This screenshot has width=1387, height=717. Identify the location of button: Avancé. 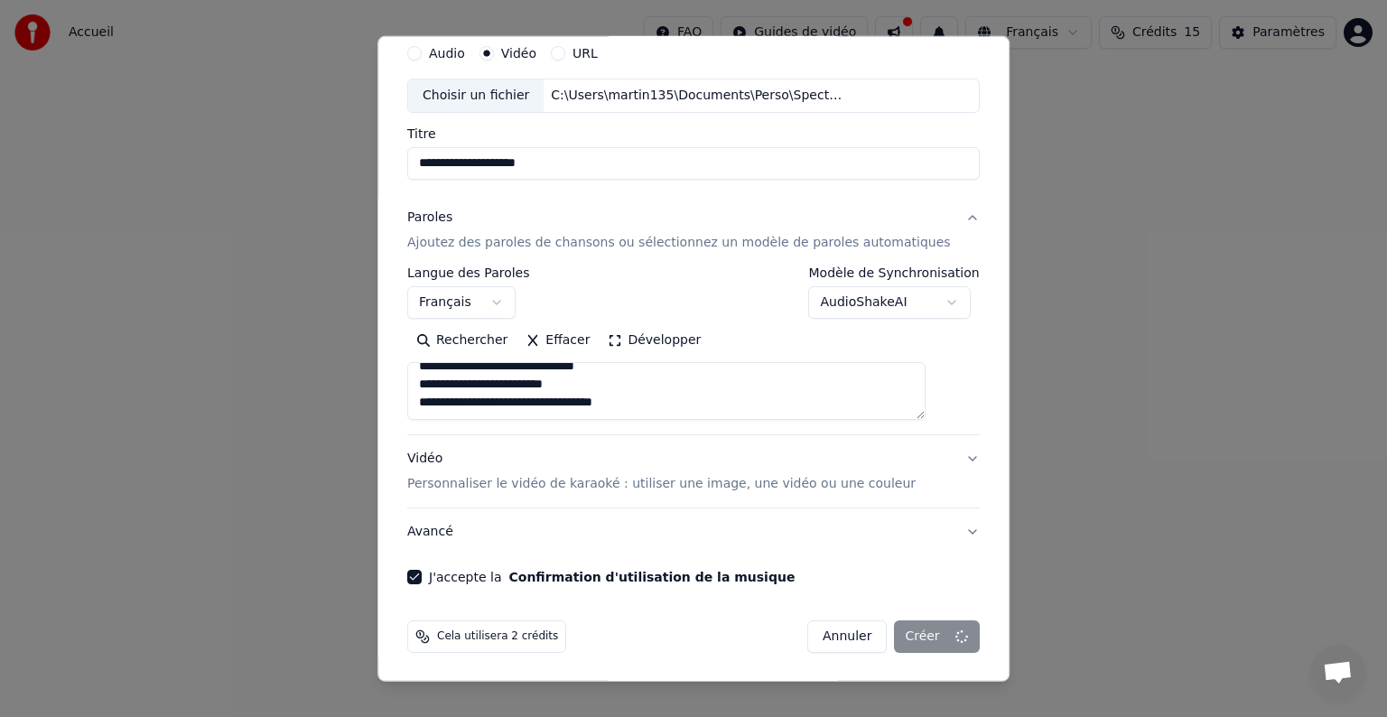
(693, 532).